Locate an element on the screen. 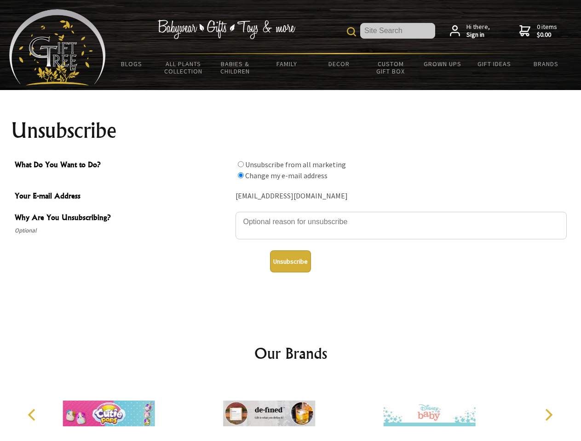 The height and width of the screenshot is (441, 581). a: Brands is located at coordinates (546, 64).